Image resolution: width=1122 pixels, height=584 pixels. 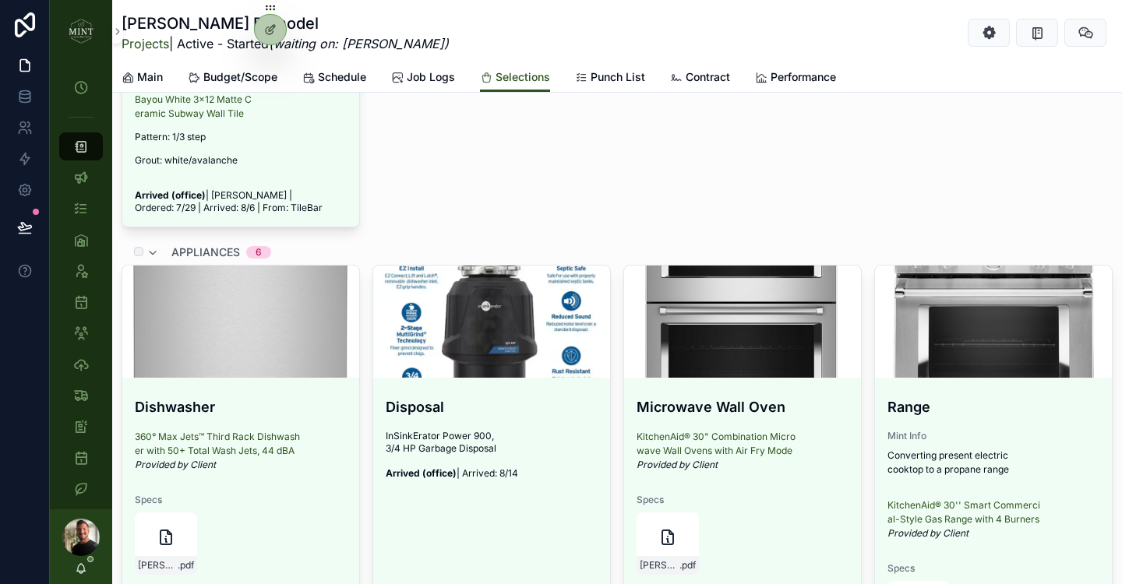 I want to click on div: scrollable content, so click(x=81, y=286).